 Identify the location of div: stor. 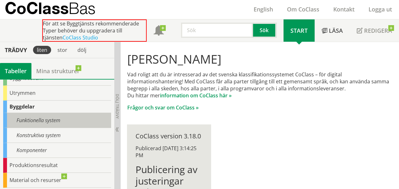
(62, 50).